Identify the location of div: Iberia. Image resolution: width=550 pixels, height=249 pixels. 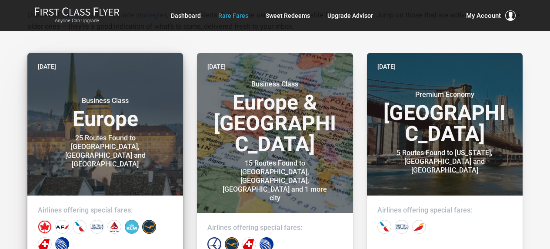
(419, 227).